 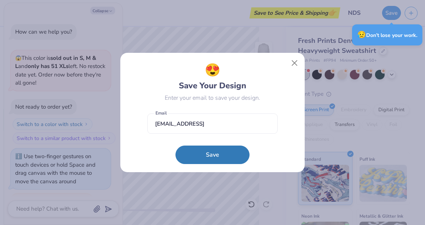 What do you see at coordinates (387, 35) in the screenshot?
I see `div: Don’t lose your work.` at bounding box center [387, 35].